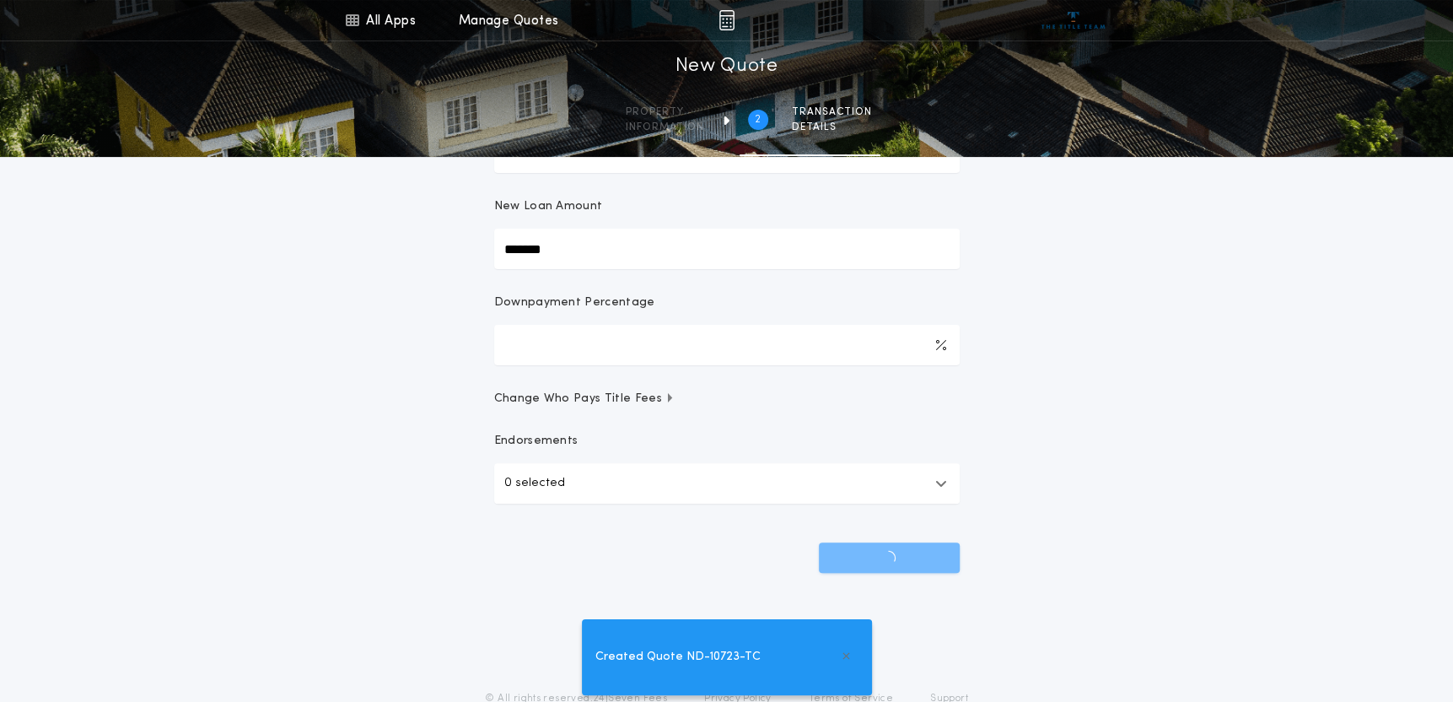  Describe the element at coordinates (727, 249) in the screenshot. I see `input: New Loan Amount` at that location.